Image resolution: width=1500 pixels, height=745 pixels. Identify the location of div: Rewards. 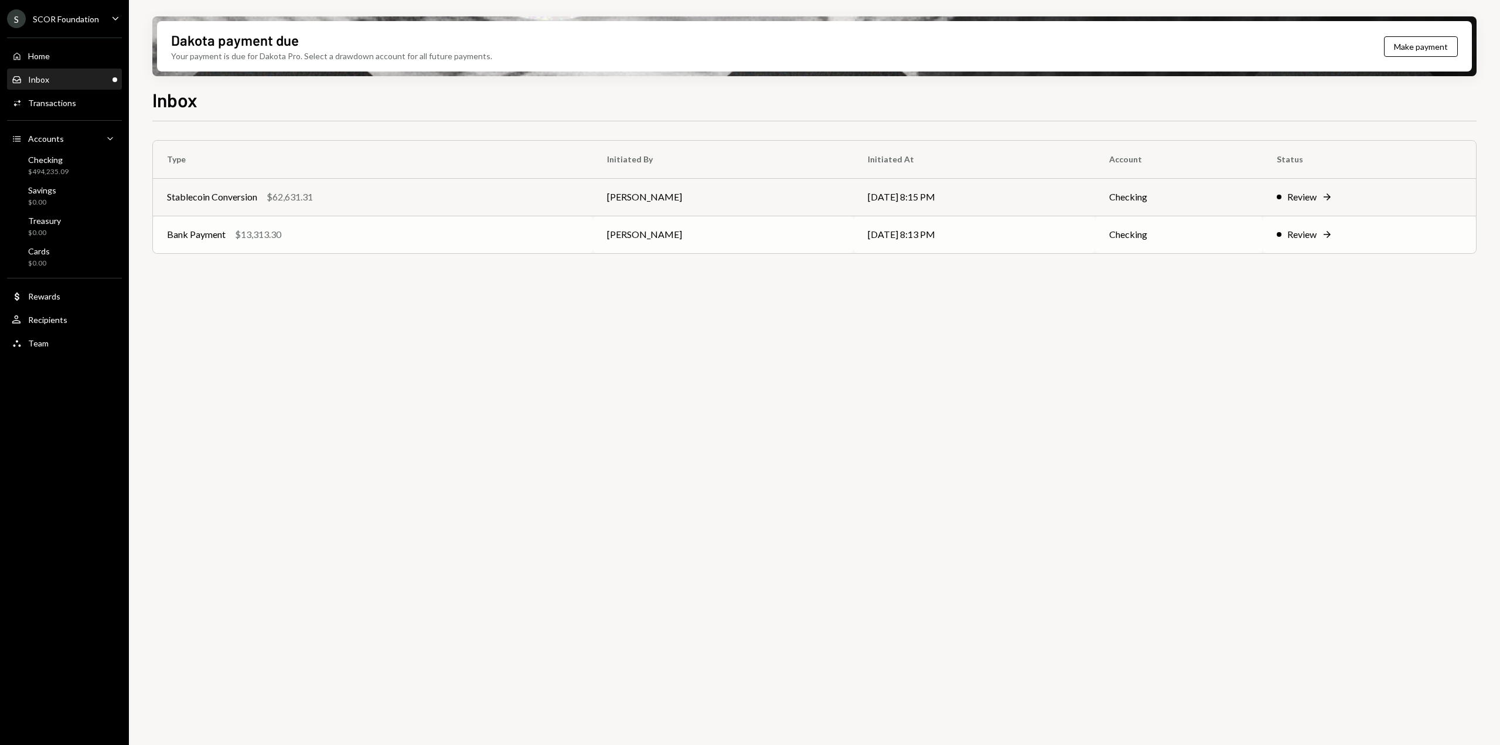
(44, 296).